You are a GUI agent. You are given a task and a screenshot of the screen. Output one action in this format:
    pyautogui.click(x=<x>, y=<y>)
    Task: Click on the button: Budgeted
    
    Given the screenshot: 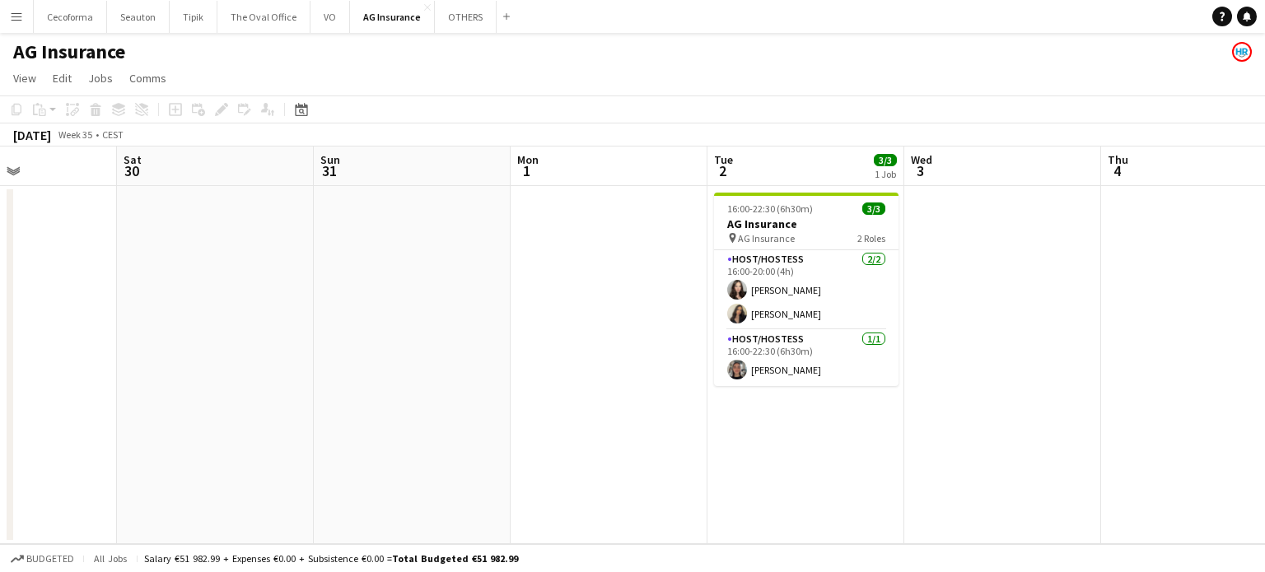 What is the action you would take?
    pyautogui.click(x=42, y=559)
    